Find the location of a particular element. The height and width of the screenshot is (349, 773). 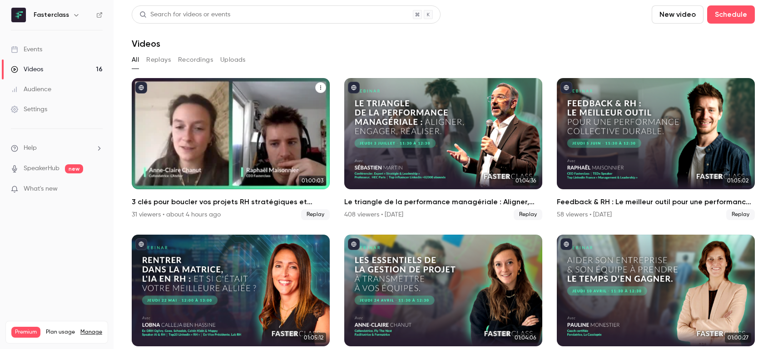

span: new is located at coordinates (74, 169).